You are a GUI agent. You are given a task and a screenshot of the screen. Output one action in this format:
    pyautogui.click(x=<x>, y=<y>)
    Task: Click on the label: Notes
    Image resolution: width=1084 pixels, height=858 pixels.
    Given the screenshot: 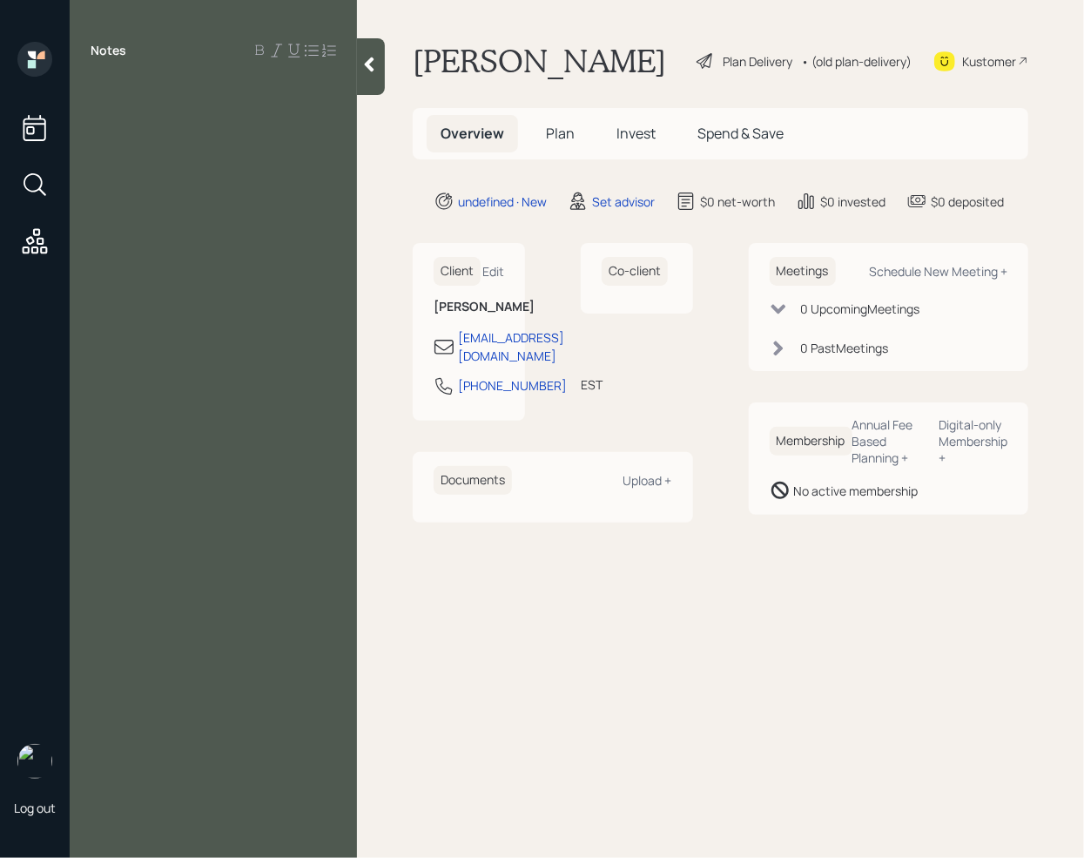 What is the action you would take?
    pyautogui.click(x=108, y=51)
    